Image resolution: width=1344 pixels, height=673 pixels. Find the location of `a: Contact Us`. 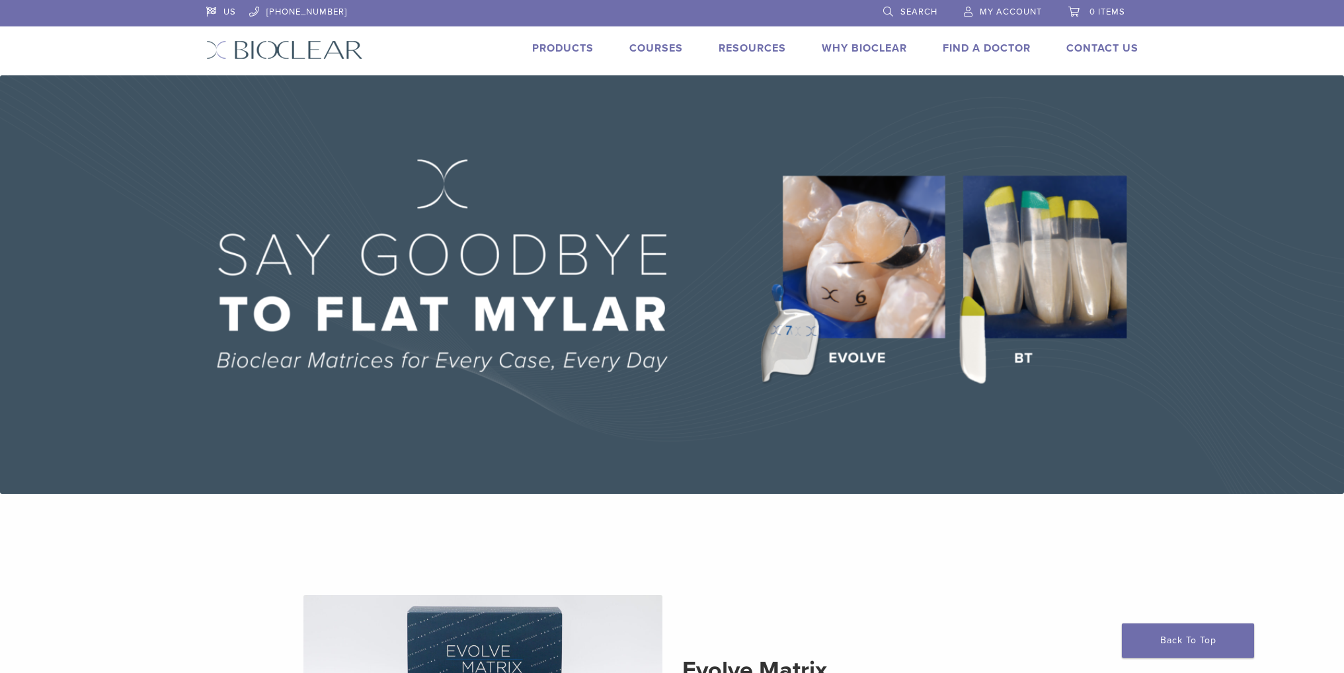

a: Contact Us is located at coordinates (1102, 48).